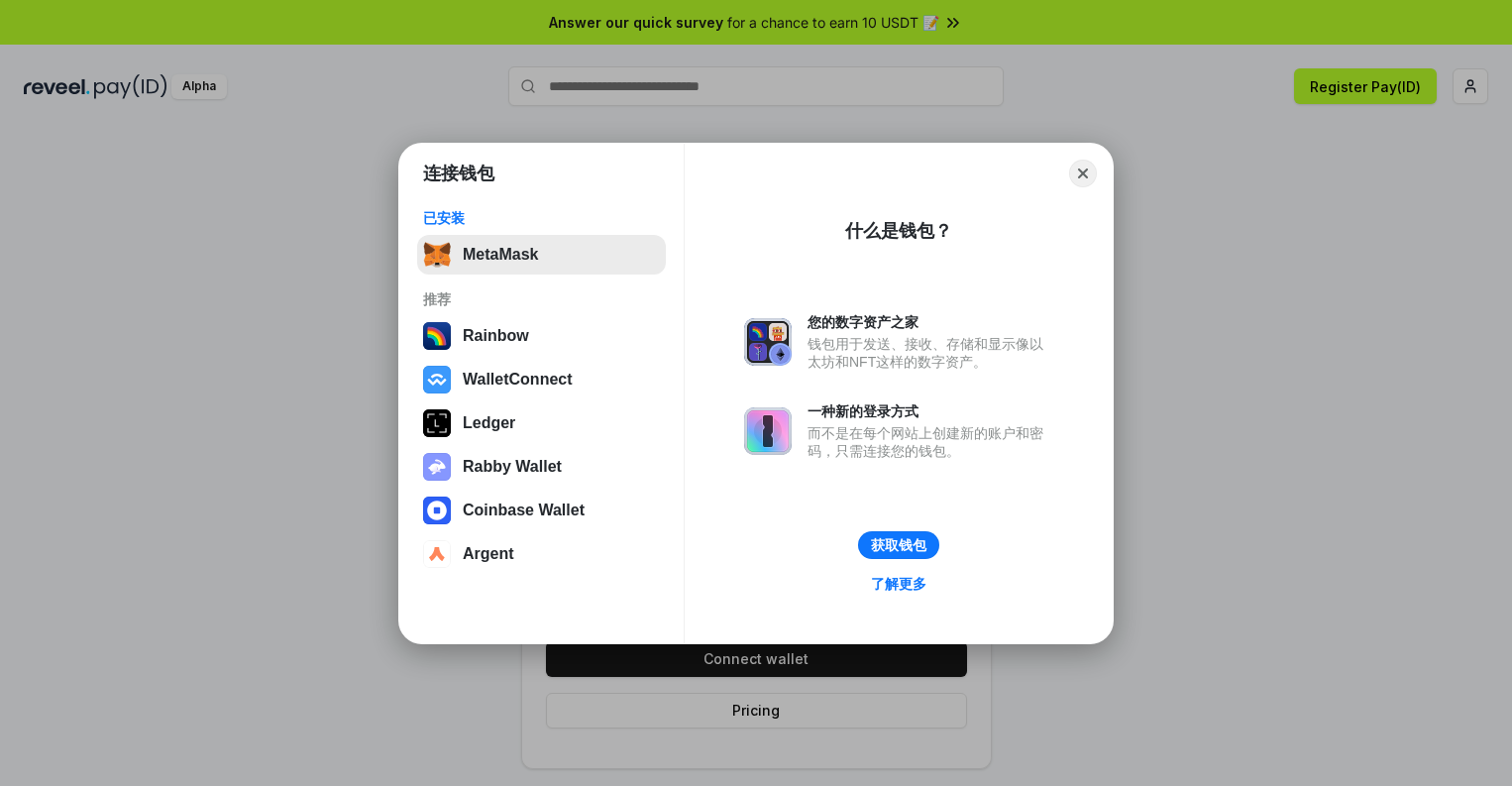  Describe the element at coordinates (541, 336) in the screenshot. I see `button: Rainbow` at that location.